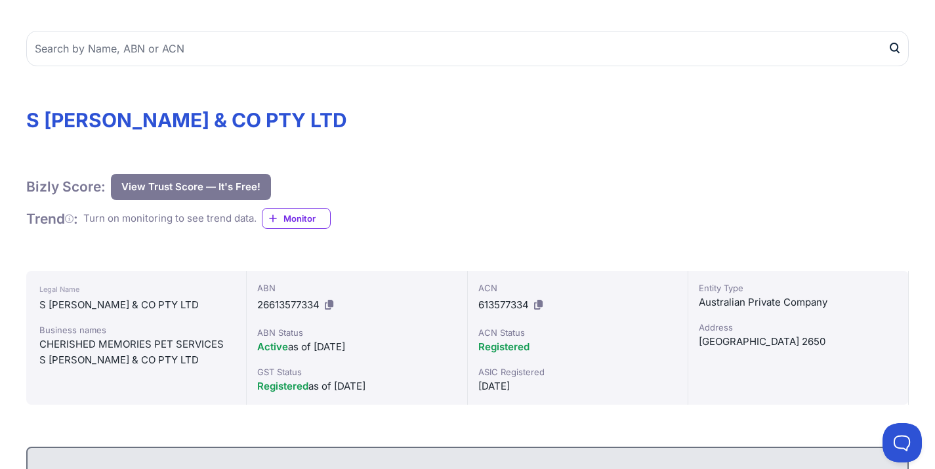  Describe the element at coordinates (578, 333) in the screenshot. I see `div: ACN Status` at that location.